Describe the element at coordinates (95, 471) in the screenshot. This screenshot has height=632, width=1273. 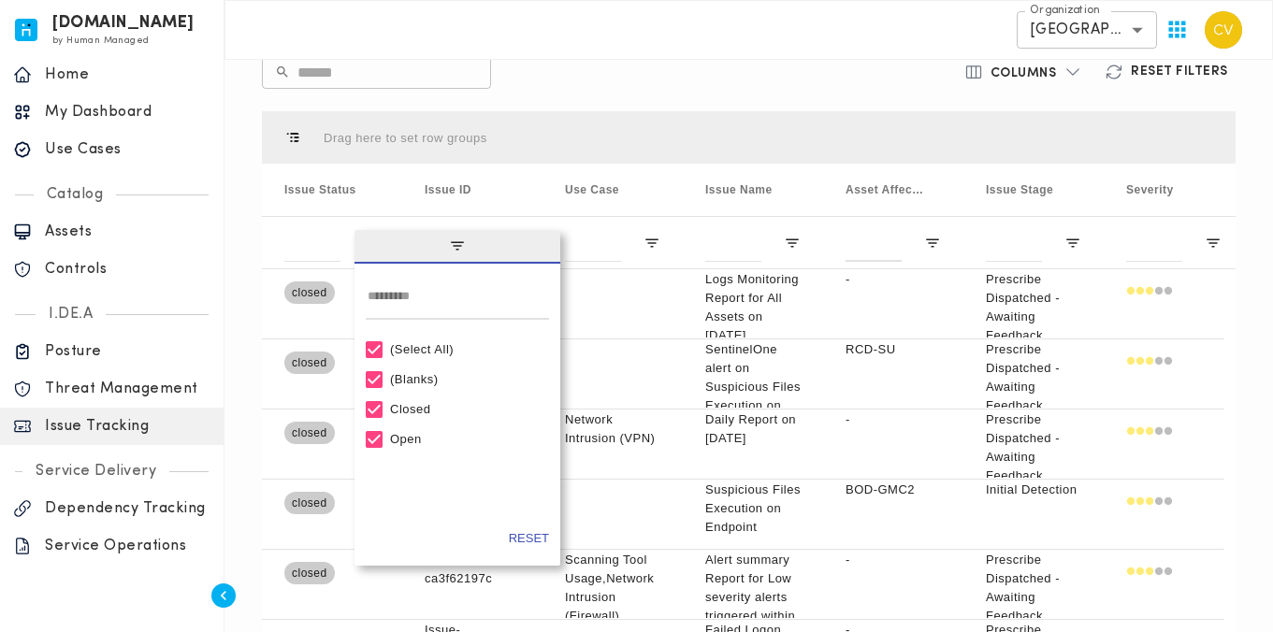
I see `p: Service Delivery` at that location.